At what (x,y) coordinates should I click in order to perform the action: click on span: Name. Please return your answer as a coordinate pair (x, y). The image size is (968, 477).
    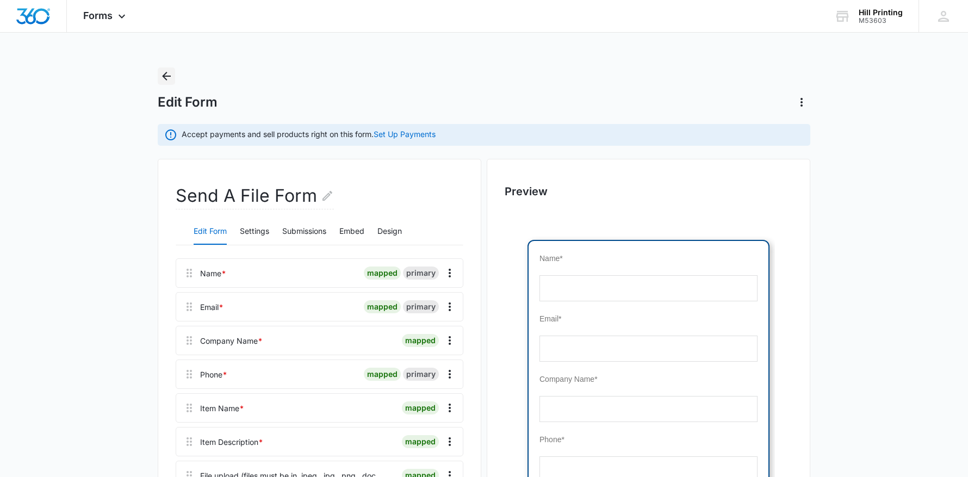
    Looking at the image, I should click on (27, 24).